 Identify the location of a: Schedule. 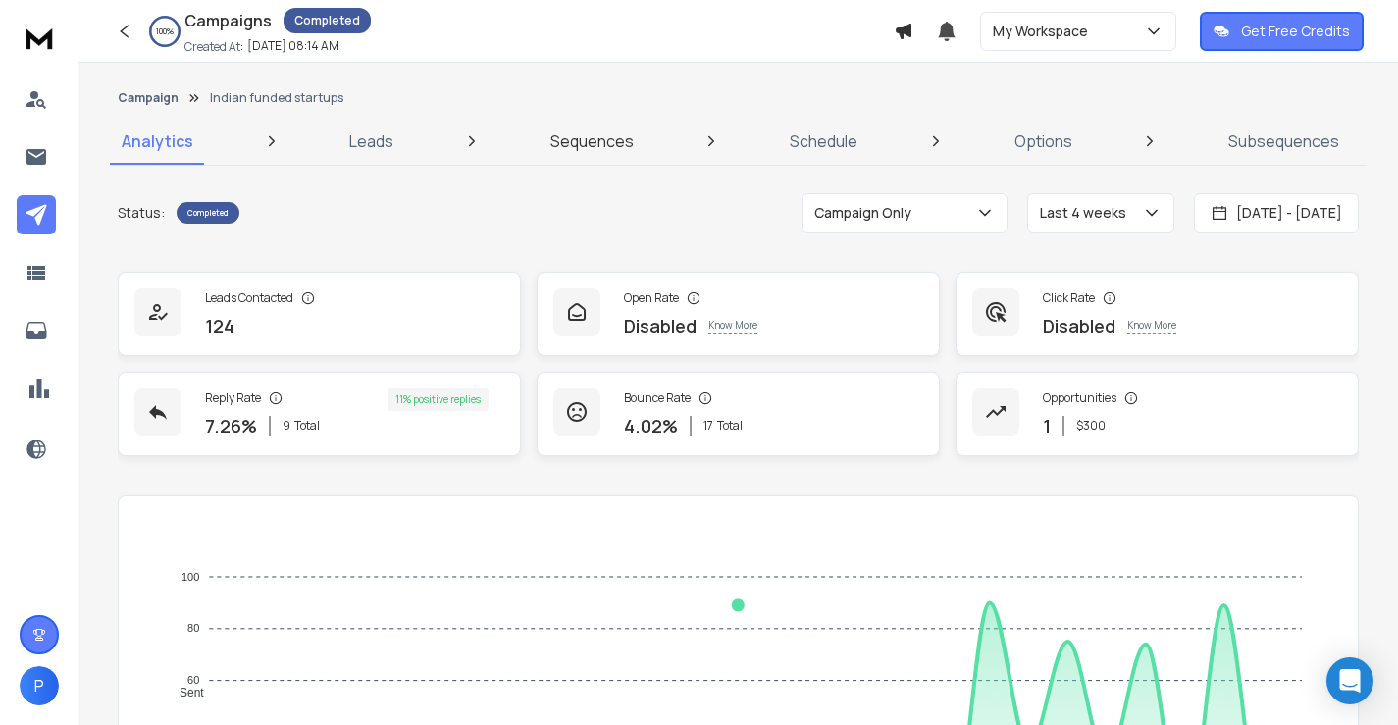
(823, 141).